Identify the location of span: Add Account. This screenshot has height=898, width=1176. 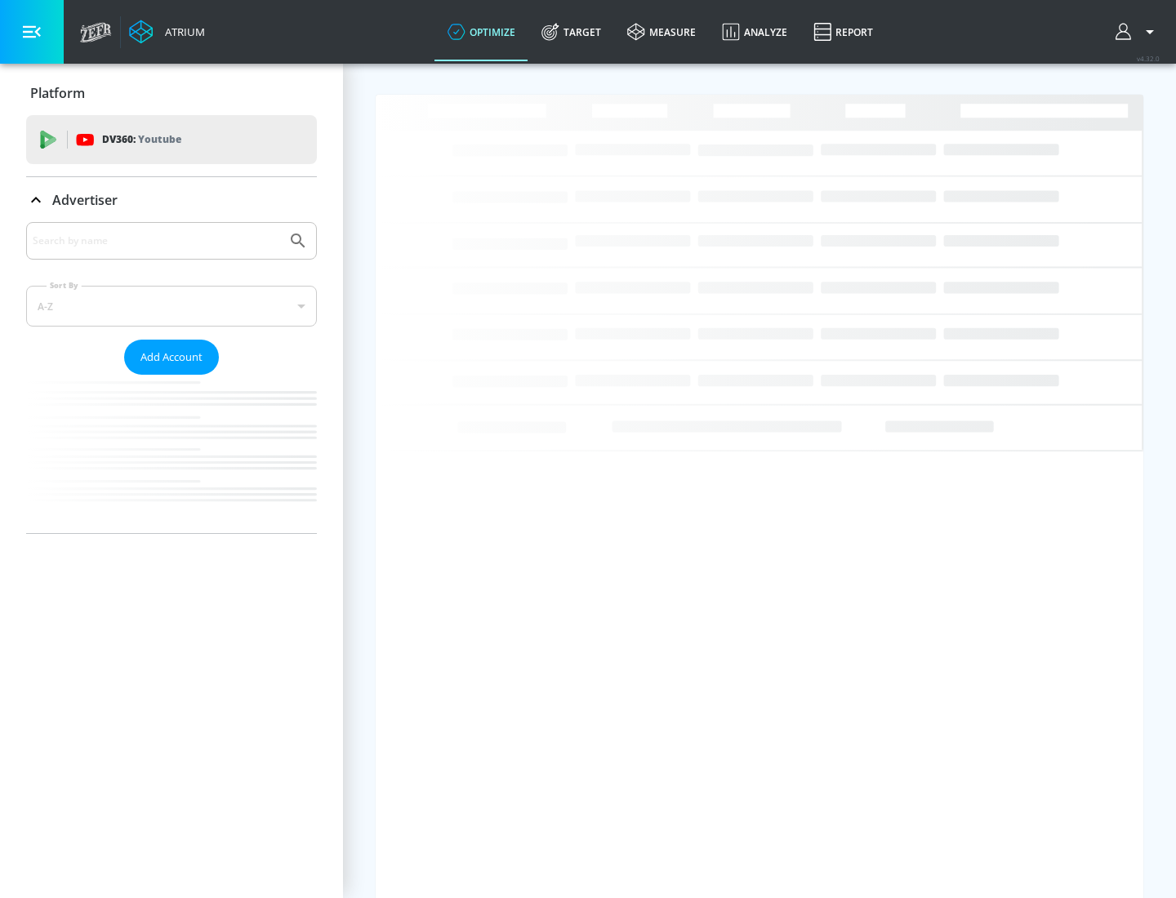
(172, 357).